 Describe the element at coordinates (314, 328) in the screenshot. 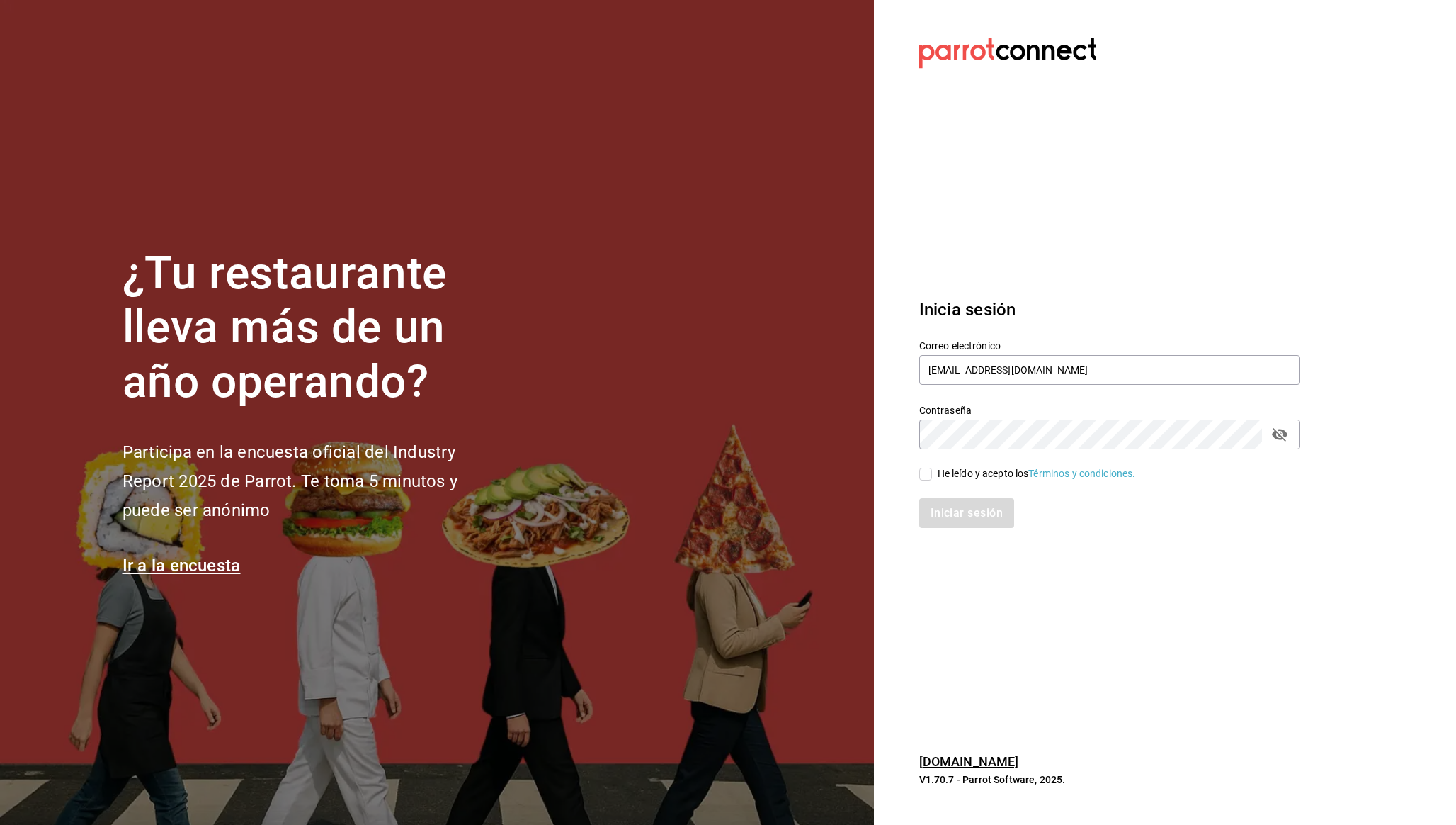

I see `h1: ¿Tu restaurante lleva más de un año operando?` at that location.